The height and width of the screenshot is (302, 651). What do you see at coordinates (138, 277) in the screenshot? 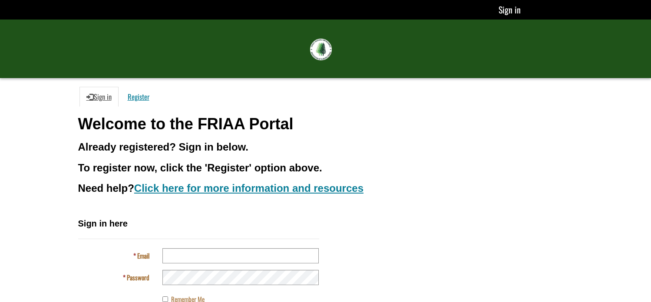
I see `span: Password` at bounding box center [138, 277].